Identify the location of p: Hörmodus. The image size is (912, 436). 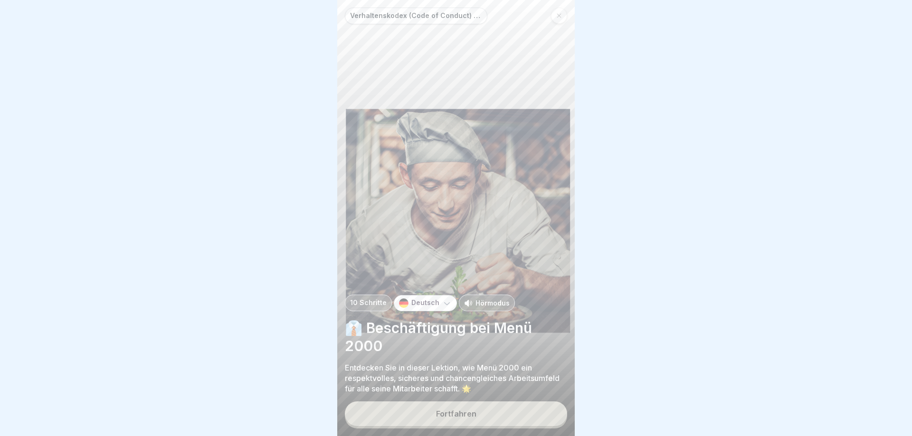
(492, 303).